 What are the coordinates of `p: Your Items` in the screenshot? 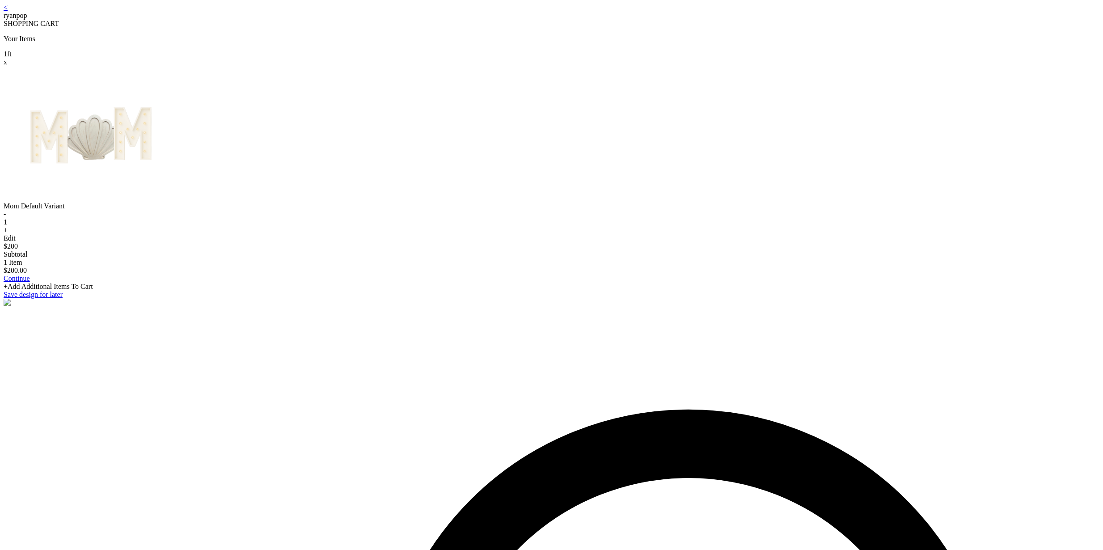 It's located at (551, 39).